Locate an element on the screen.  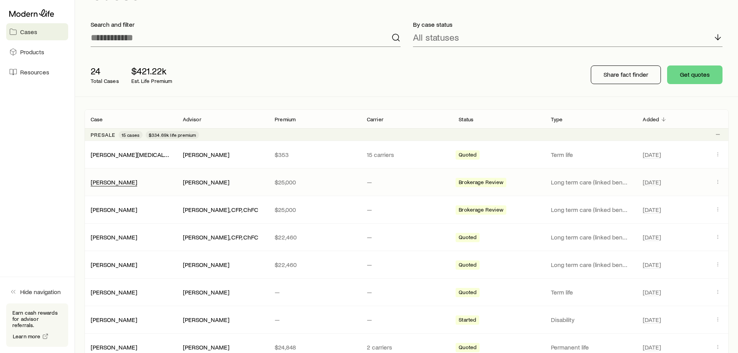
p: Earn cash rewards for advisor referrals. is located at coordinates (37, 319).